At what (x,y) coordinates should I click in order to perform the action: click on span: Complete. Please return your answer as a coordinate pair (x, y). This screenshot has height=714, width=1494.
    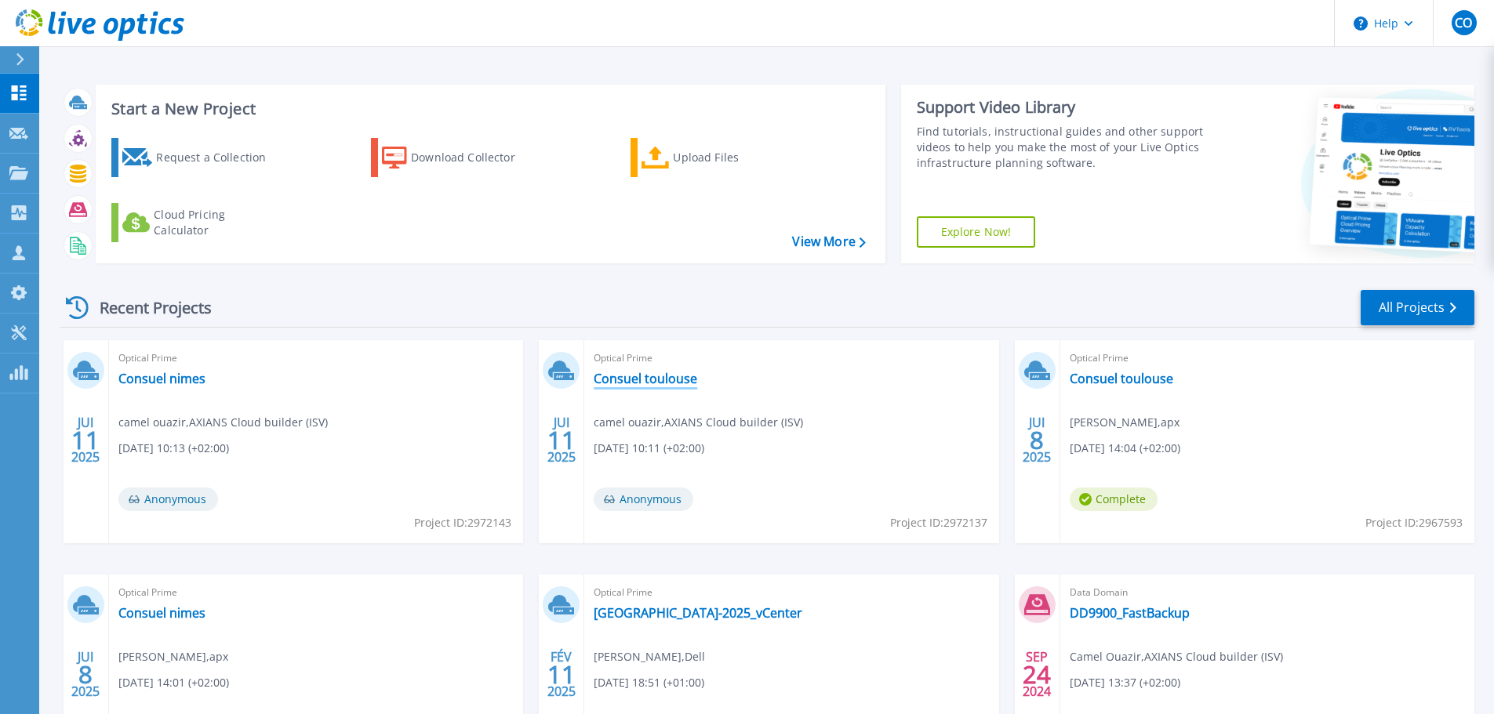
    Looking at the image, I should click on (1114, 500).